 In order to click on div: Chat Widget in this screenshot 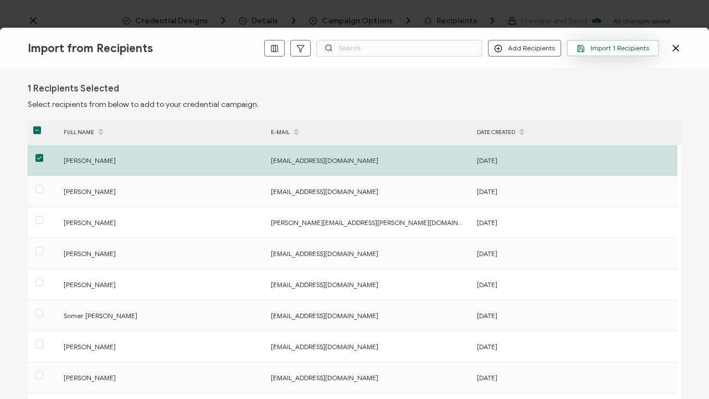, I will do `click(681, 372)`.